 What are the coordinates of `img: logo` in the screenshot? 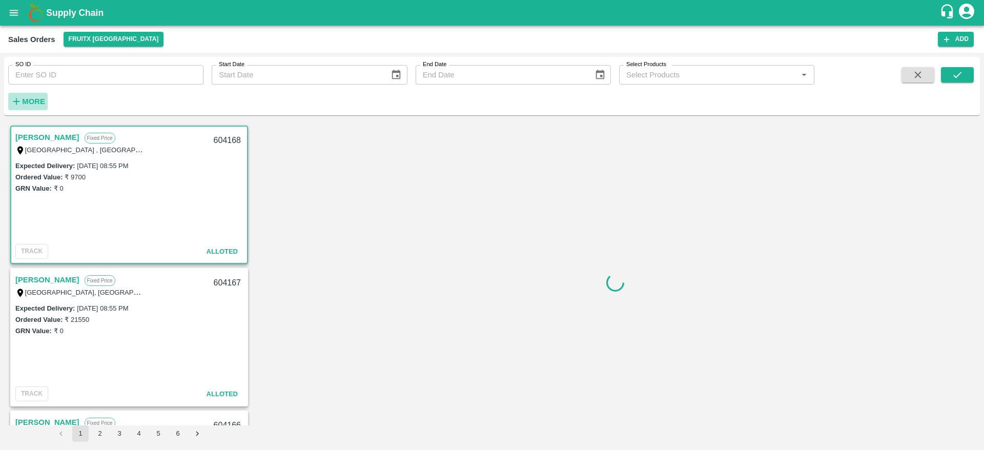 It's located at (36, 13).